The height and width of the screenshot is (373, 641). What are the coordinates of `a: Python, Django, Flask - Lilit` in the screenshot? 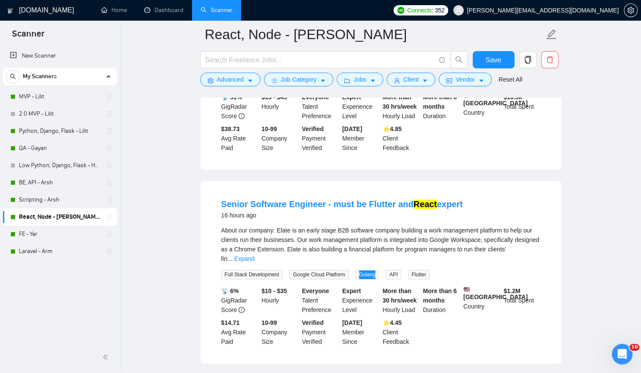 It's located at (60, 131).